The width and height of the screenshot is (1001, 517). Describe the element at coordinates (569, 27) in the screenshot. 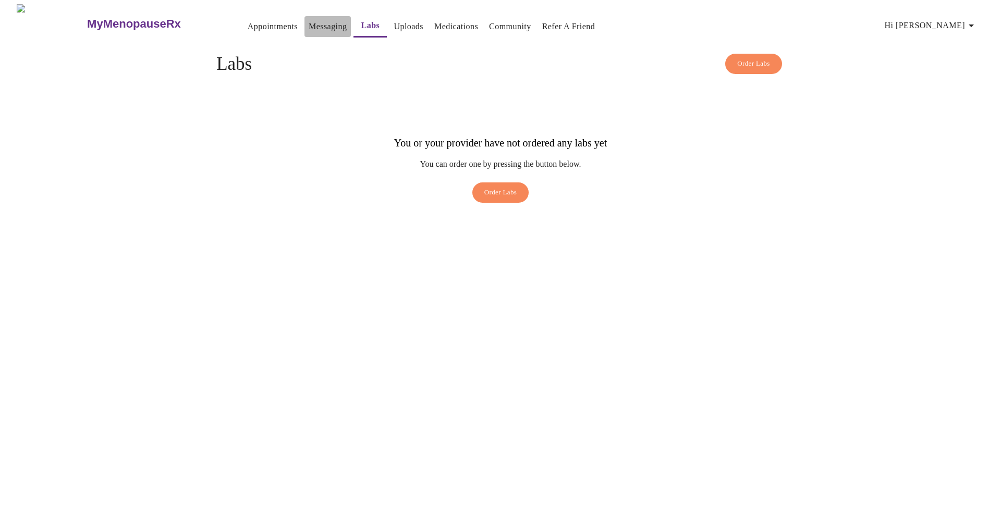

I see `button: Refer a Friend` at that location.